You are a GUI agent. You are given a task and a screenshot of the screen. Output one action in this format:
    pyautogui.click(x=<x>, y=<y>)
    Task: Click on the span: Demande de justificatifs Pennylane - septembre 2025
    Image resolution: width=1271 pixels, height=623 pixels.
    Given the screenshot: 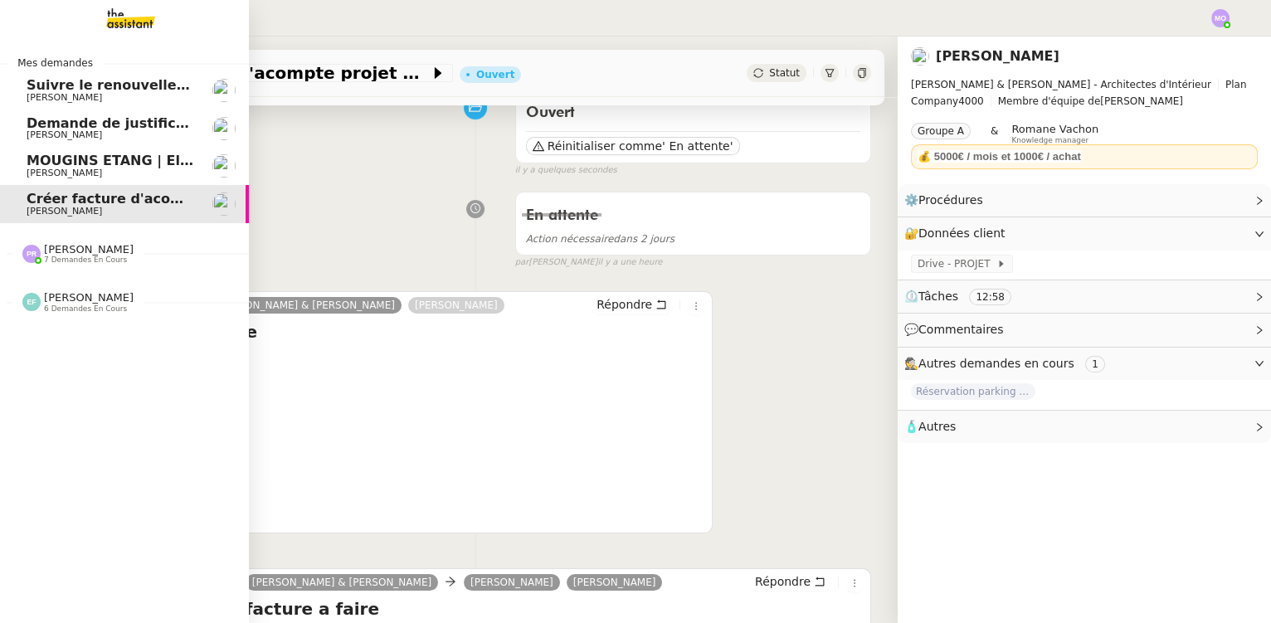 What is the action you would take?
    pyautogui.click(x=227, y=123)
    